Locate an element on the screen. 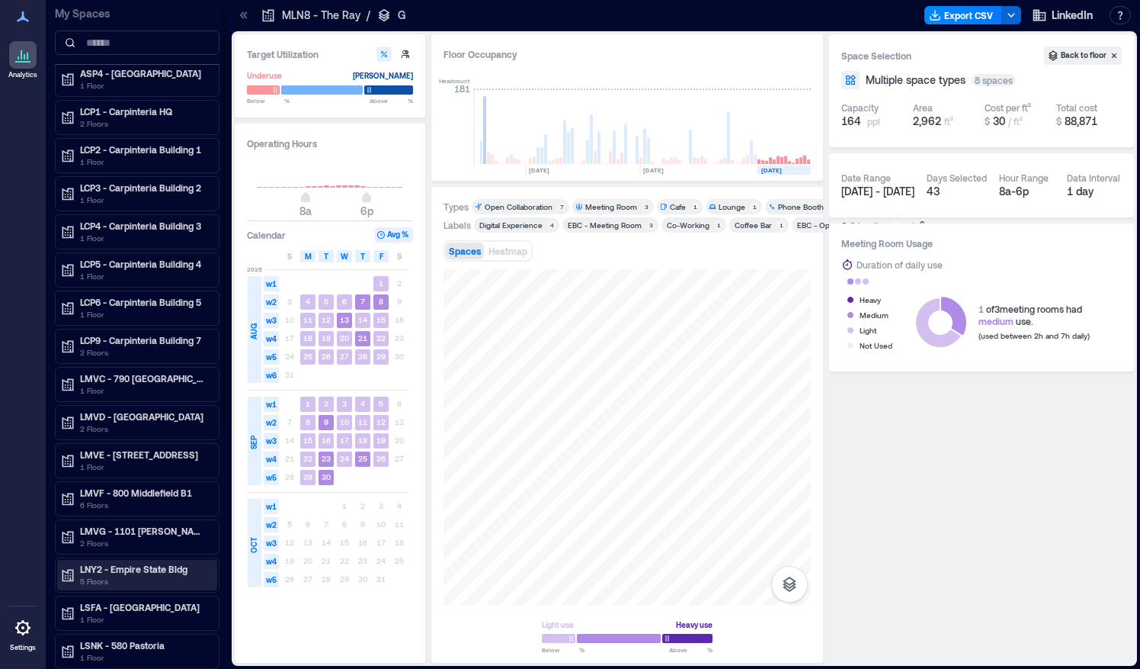 Image resolution: width=1140 pixels, height=669 pixels. p: 5 Floors is located at coordinates (144, 581).